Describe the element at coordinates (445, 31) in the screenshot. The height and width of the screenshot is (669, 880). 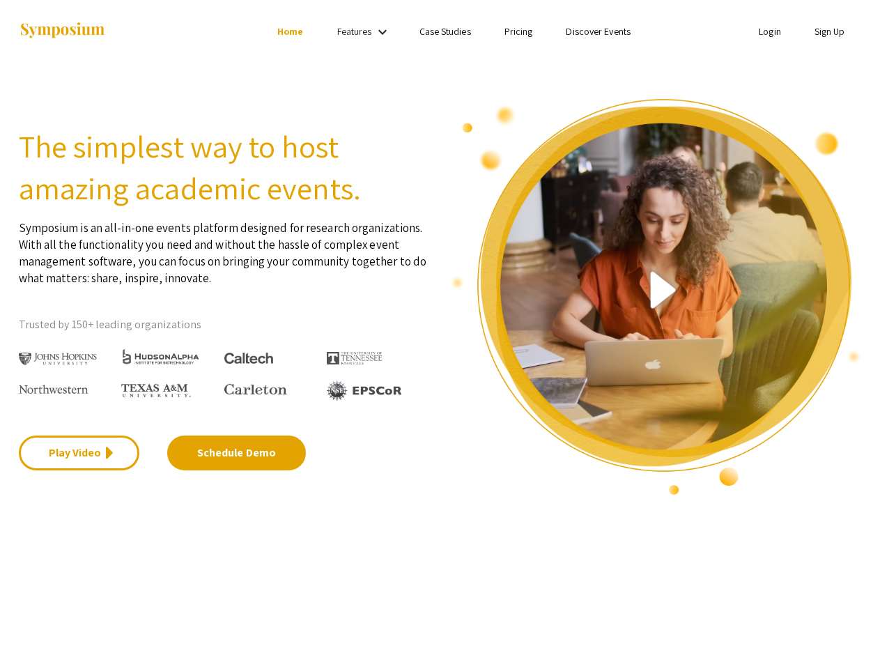
I see `a: Case Studies` at that location.